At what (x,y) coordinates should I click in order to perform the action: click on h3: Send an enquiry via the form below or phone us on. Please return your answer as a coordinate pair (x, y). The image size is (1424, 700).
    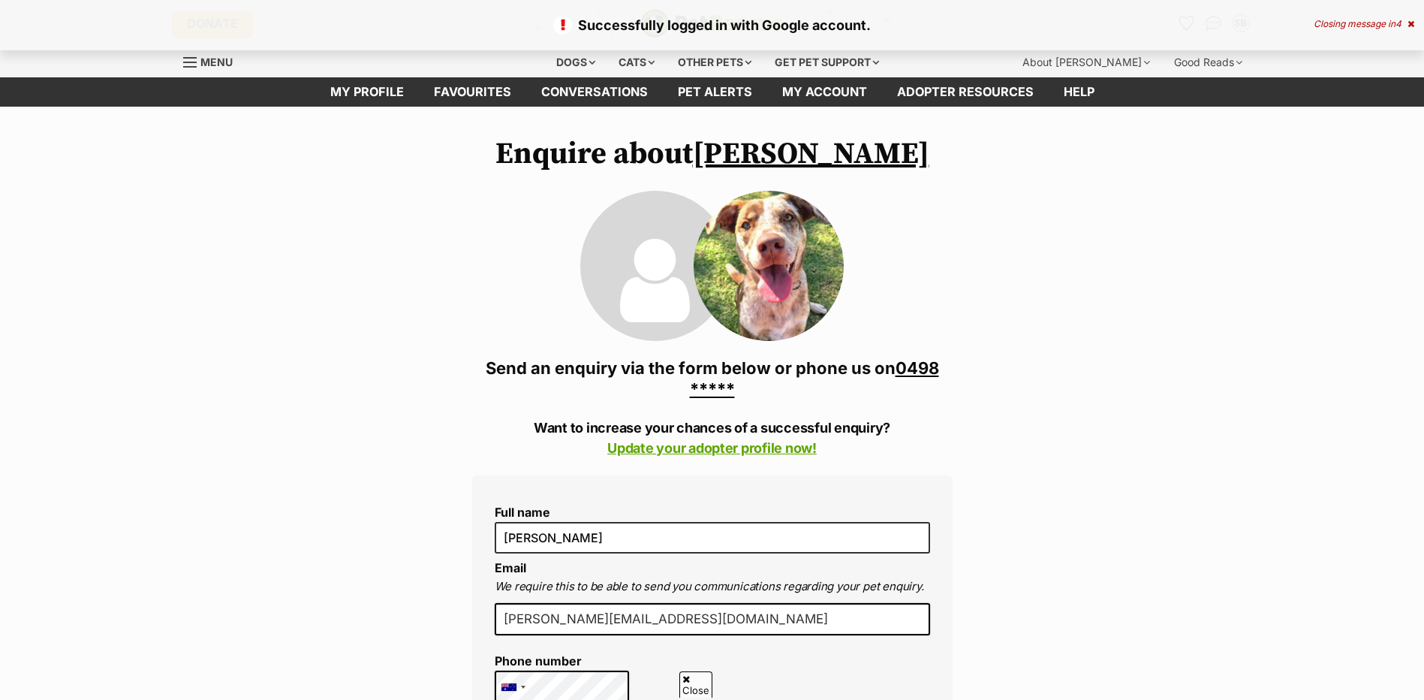
    Looking at the image, I should click on (712, 378).